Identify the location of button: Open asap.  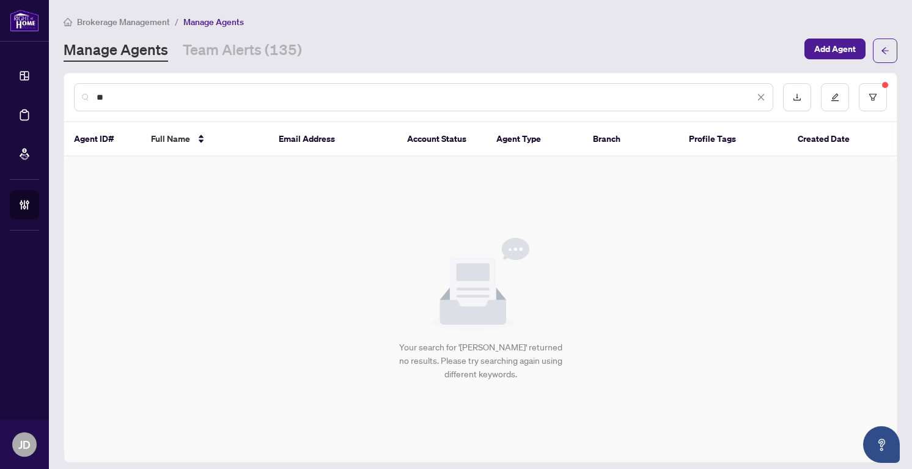
(881, 444).